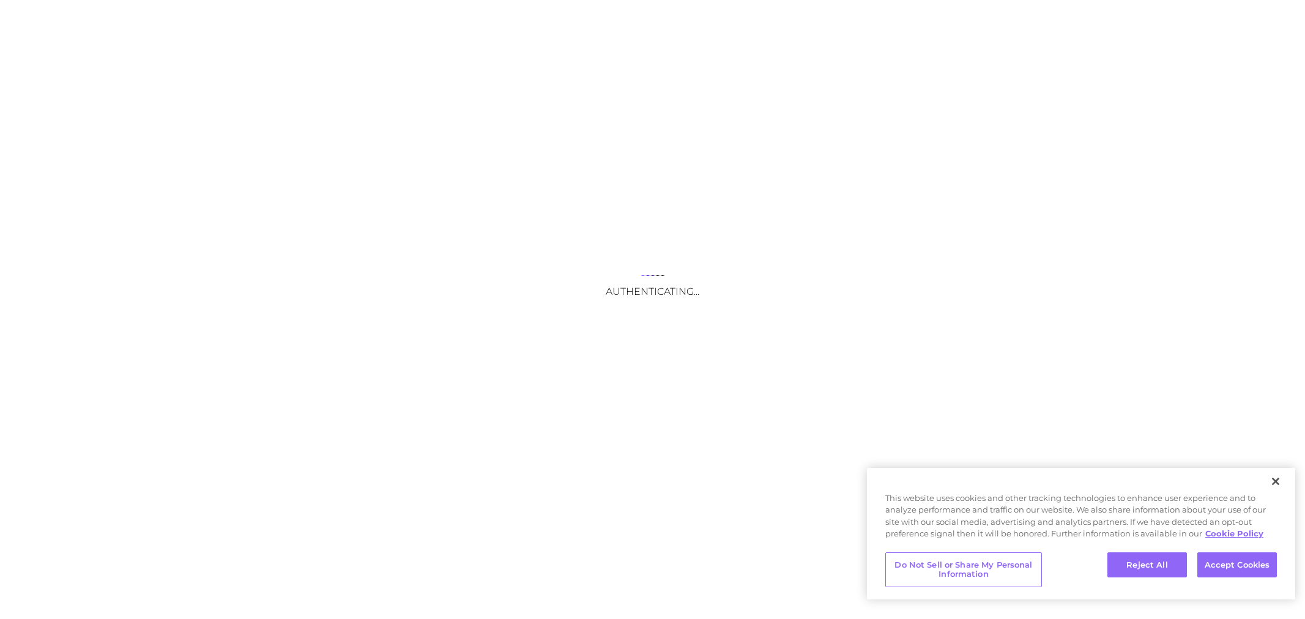 The width and height of the screenshot is (1305, 619). Describe the element at coordinates (964, 570) in the screenshot. I see `button: Do Not Sell or Share My Personal Information, Opens the preference center dialog` at that location.